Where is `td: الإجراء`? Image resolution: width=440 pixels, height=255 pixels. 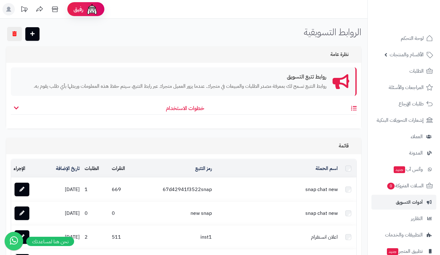 td: الإجراء is located at coordinates (26, 168).